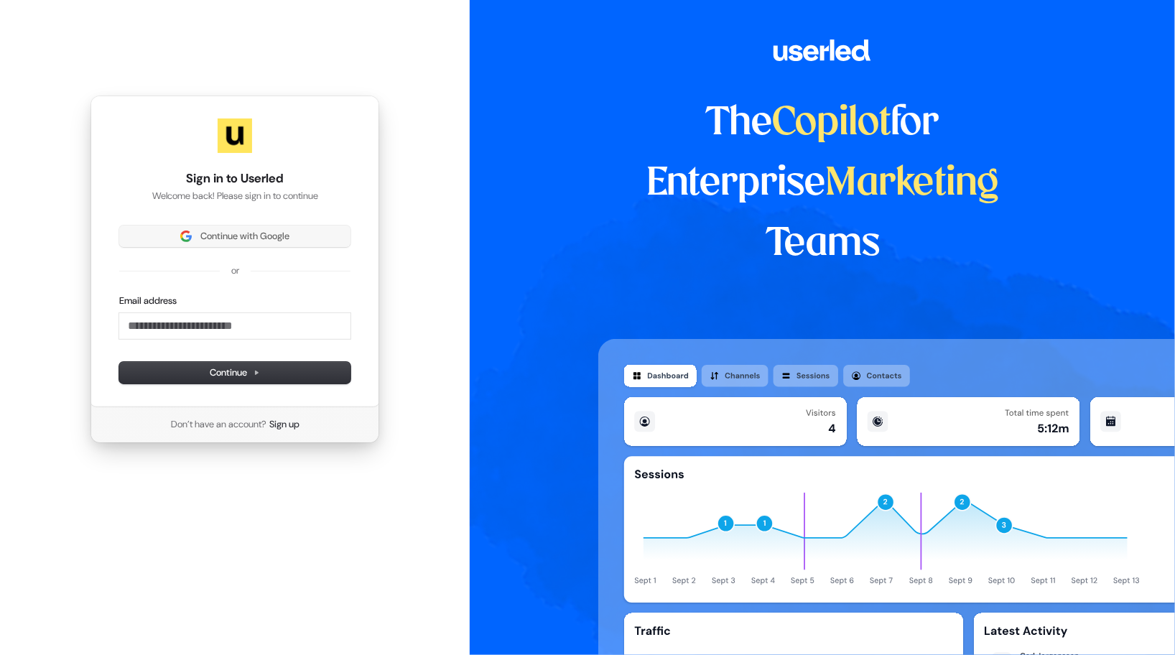 Image resolution: width=1175 pixels, height=655 pixels. What do you see at coordinates (235, 236) in the screenshot?
I see `button: Sign in with GoogleContinue with Google` at bounding box center [235, 236].